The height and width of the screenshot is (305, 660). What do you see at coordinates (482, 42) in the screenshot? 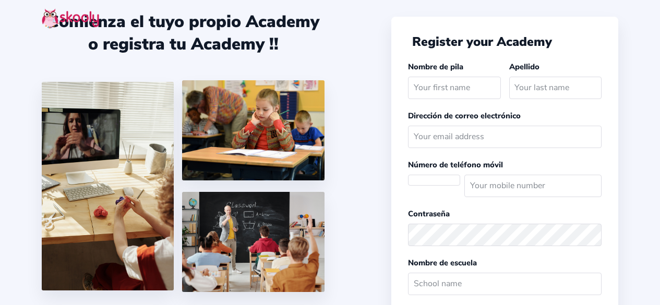
I see `span: Register your Academy` at bounding box center [482, 42].